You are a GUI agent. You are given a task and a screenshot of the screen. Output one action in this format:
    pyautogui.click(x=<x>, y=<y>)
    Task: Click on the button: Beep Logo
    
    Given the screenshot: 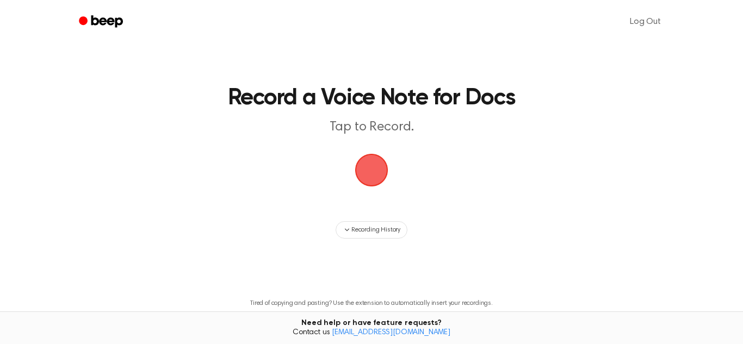 What is the action you would take?
    pyautogui.click(x=372, y=170)
    